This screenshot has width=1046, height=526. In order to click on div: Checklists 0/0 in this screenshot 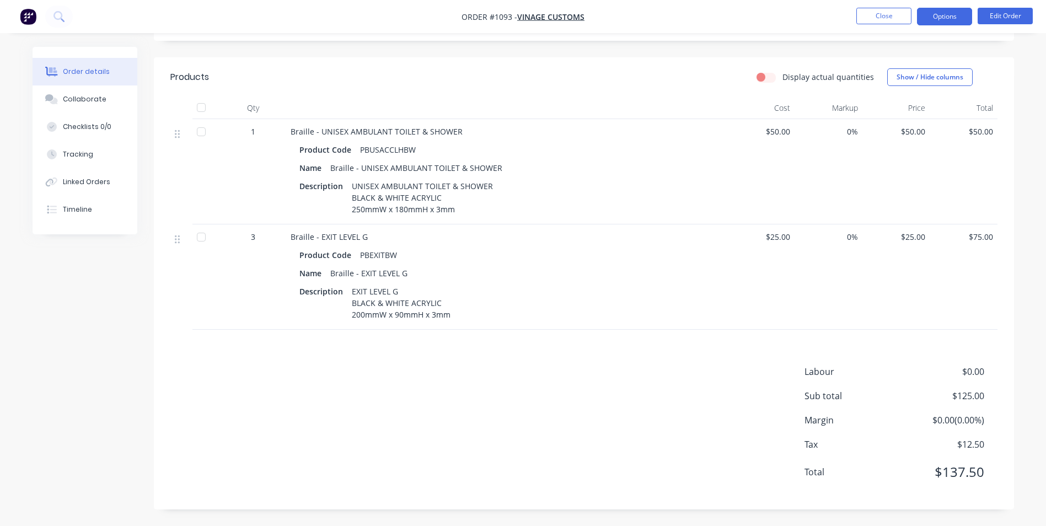, I will do `click(87, 127)`.